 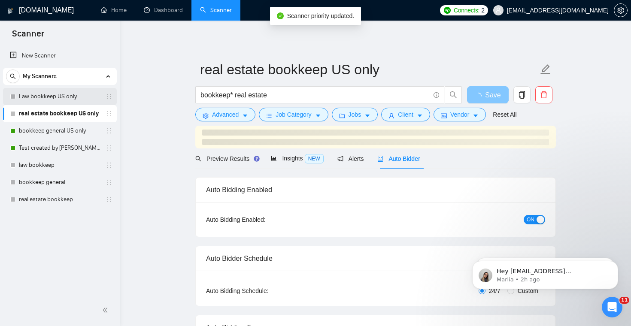 I want to click on div: Tooltip anchor, so click(x=257, y=159).